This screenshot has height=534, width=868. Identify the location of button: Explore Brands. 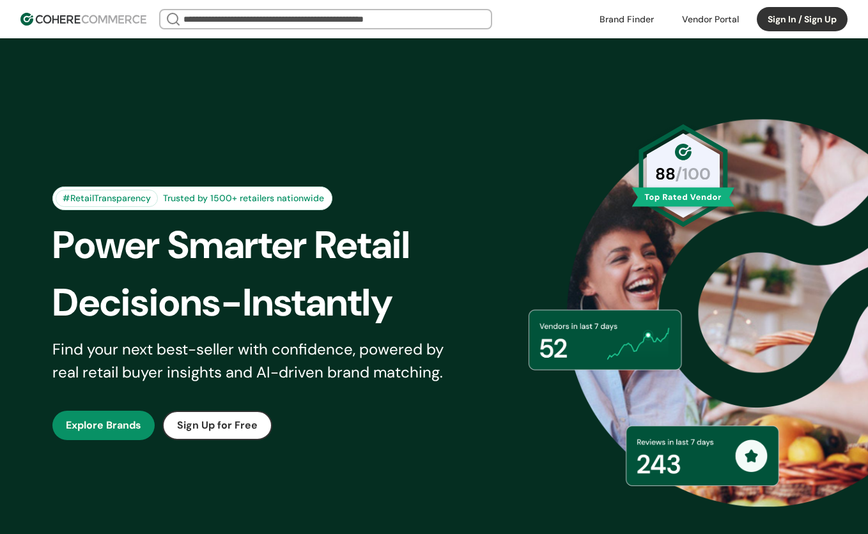
(104, 426).